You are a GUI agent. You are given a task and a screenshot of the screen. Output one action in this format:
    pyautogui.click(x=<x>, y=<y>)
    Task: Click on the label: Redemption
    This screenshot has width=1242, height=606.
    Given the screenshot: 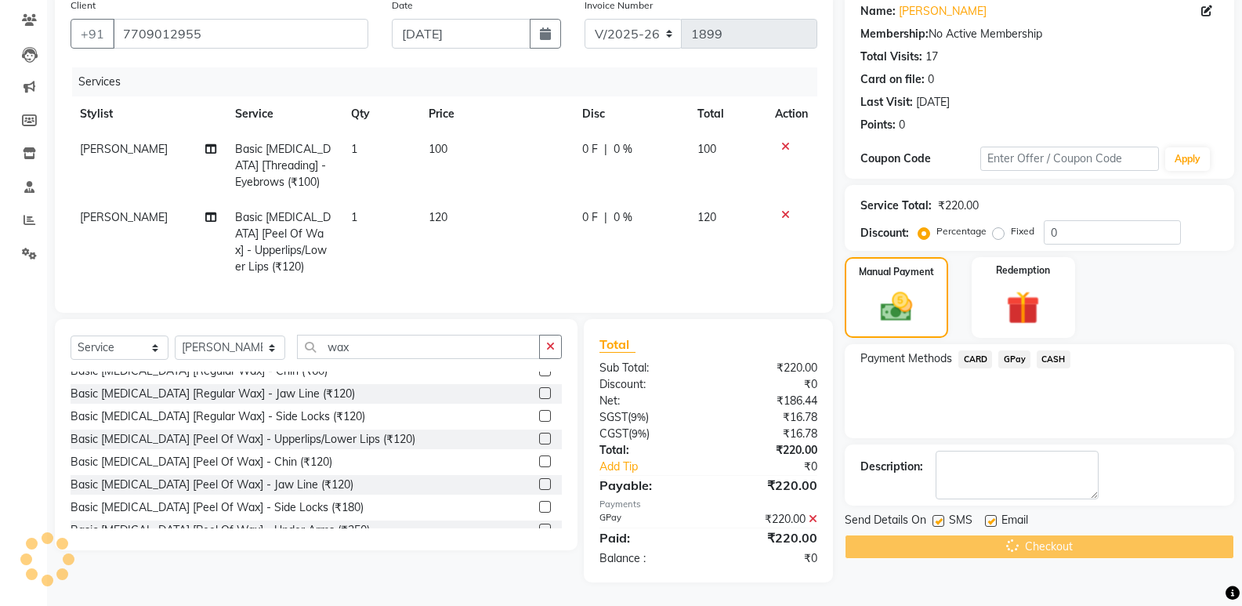 What is the action you would take?
    pyautogui.click(x=1023, y=270)
    